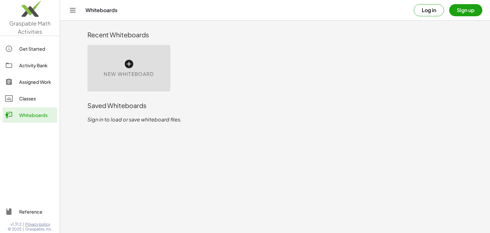  Describe the element at coordinates (37, 49) in the screenshot. I see `div: Get Started` at that location.